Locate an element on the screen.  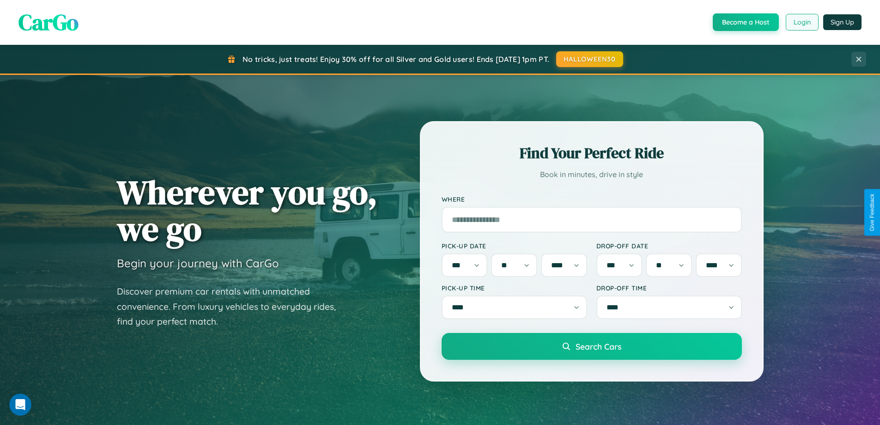
label: Drop-off Date is located at coordinates (669, 245).